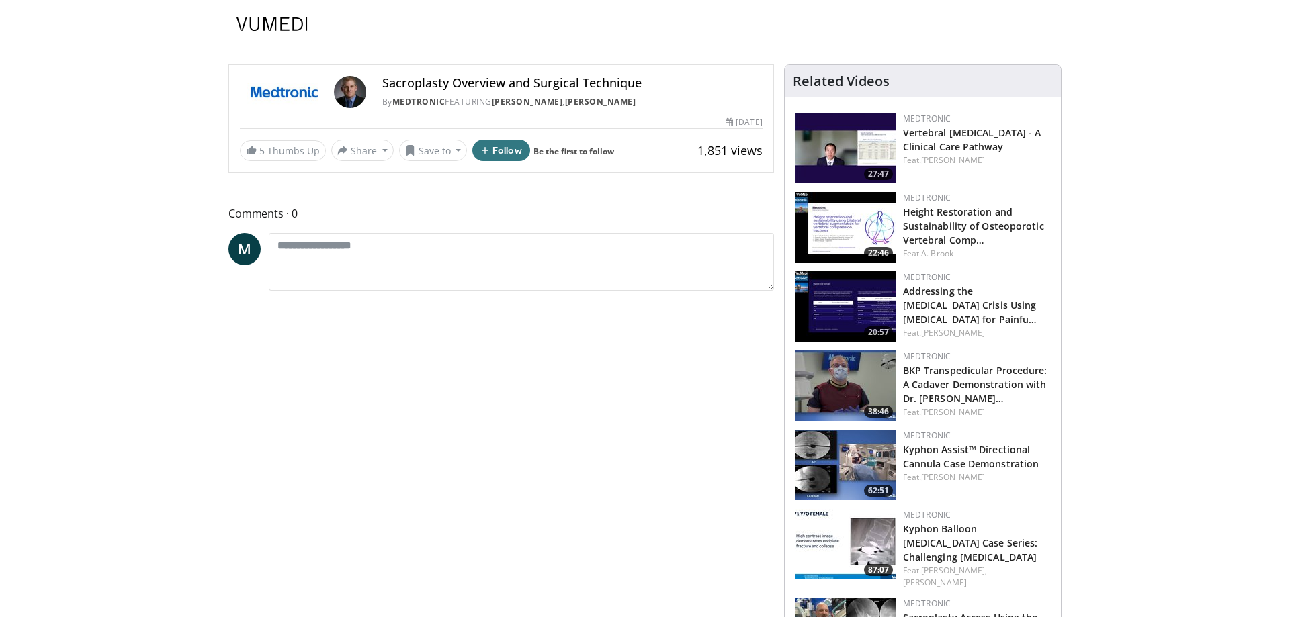 This screenshot has height=617, width=1290. Describe the element at coordinates (846, 465) in the screenshot. I see `img: 3933a096-3612-4036-b7f0-20ad3a29d1de.150x105_q85_crop-smart_upscale.jpg` at that location.